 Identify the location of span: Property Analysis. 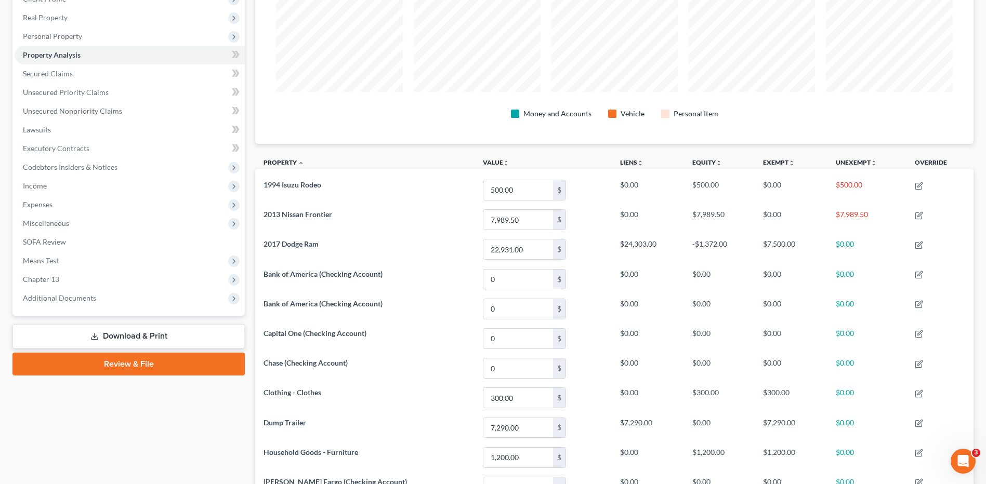
(51, 55).